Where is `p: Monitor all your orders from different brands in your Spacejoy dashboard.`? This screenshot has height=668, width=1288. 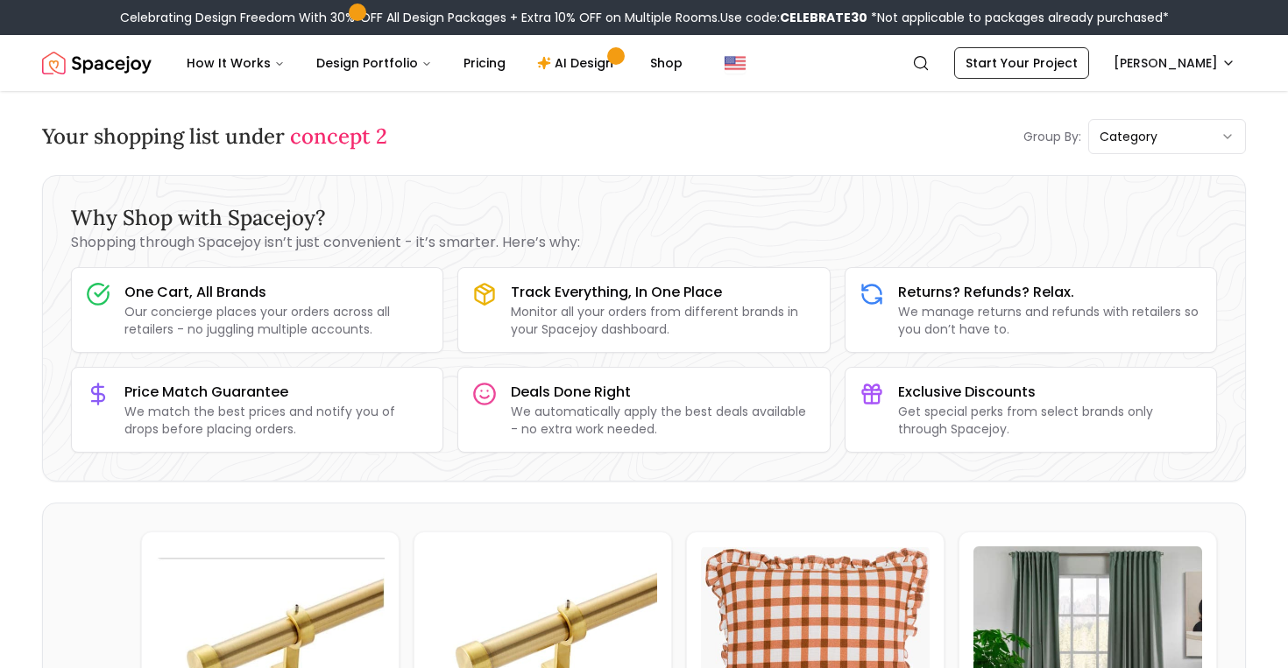 p: Monitor all your orders from different brands in your Spacejoy dashboard. is located at coordinates (662, 321).